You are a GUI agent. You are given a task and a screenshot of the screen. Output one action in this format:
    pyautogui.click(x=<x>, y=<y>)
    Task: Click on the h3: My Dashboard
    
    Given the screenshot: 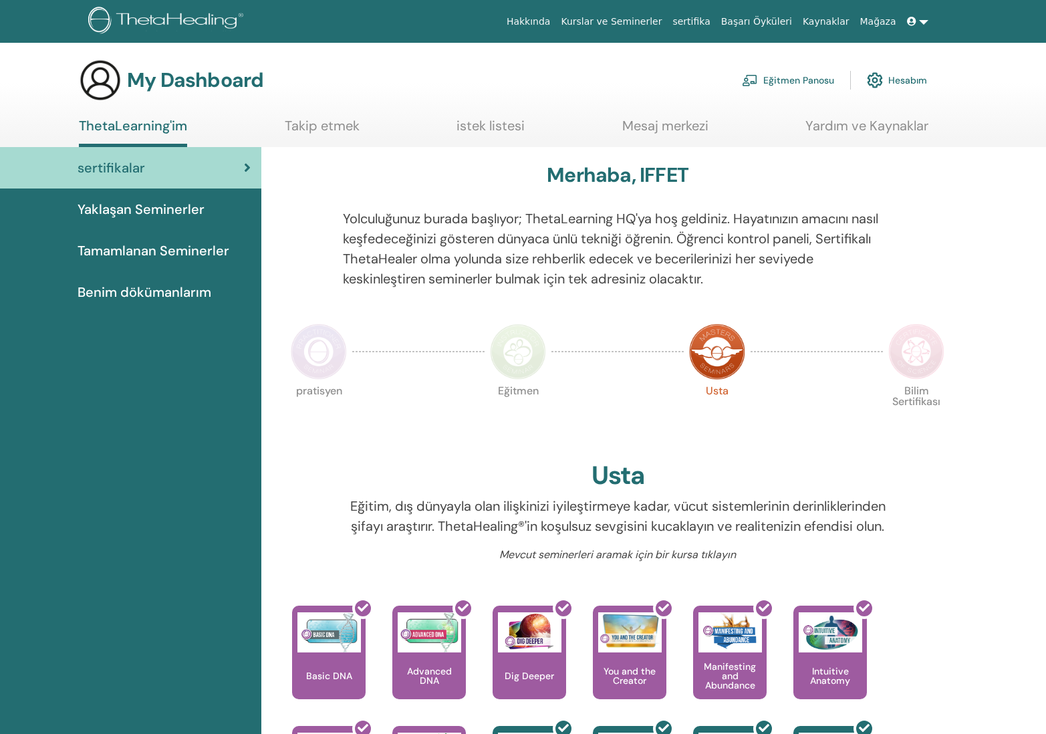 What is the action you would take?
    pyautogui.click(x=195, y=80)
    